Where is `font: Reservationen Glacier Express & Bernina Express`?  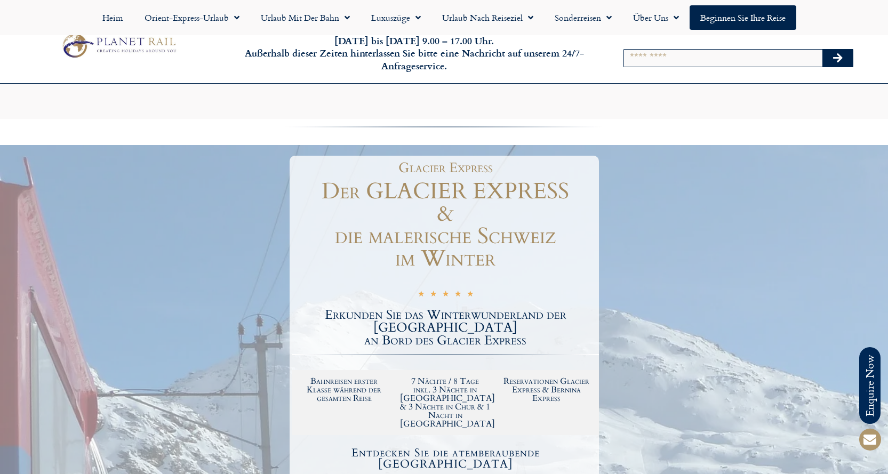
font: Reservationen Glacier Express & Bernina Express is located at coordinates (546, 390).